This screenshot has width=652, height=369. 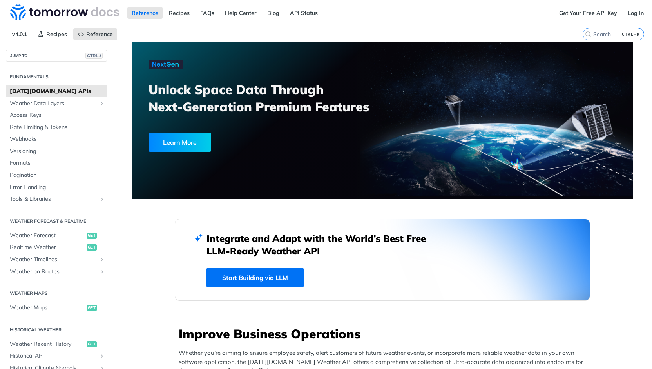 What do you see at coordinates (56, 236) in the screenshot?
I see `a: Weather Forecastget` at bounding box center [56, 236].